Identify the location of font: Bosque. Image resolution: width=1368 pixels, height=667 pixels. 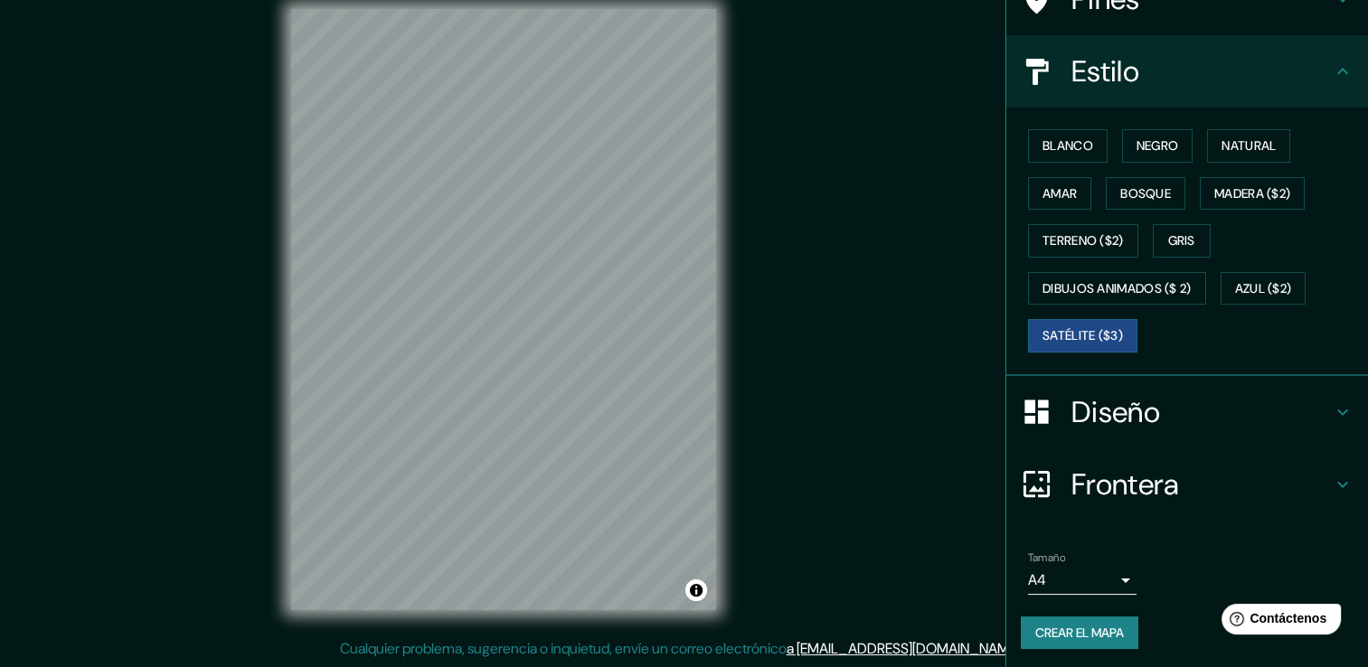
(1146, 194).